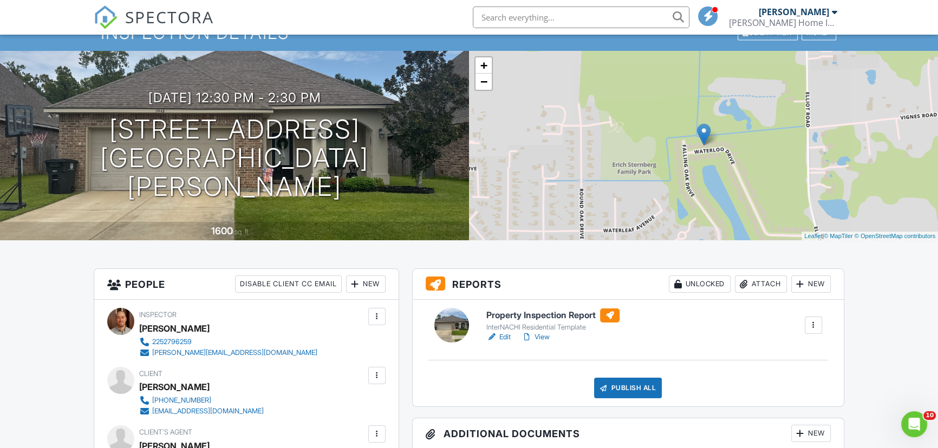 This screenshot has width=938, height=448. I want to click on h3: People, so click(246, 284).